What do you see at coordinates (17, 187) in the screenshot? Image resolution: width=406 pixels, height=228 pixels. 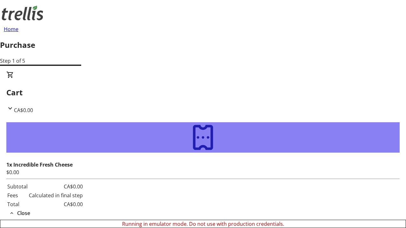 I see `td: Subtotal` at bounding box center [17, 187].